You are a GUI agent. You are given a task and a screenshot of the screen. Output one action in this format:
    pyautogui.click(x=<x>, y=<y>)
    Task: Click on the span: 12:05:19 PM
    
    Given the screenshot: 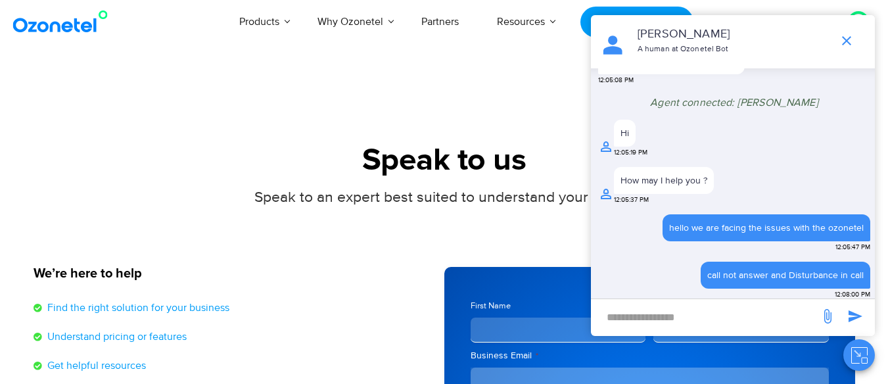 What is the action you would take?
    pyautogui.click(x=630, y=152)
    